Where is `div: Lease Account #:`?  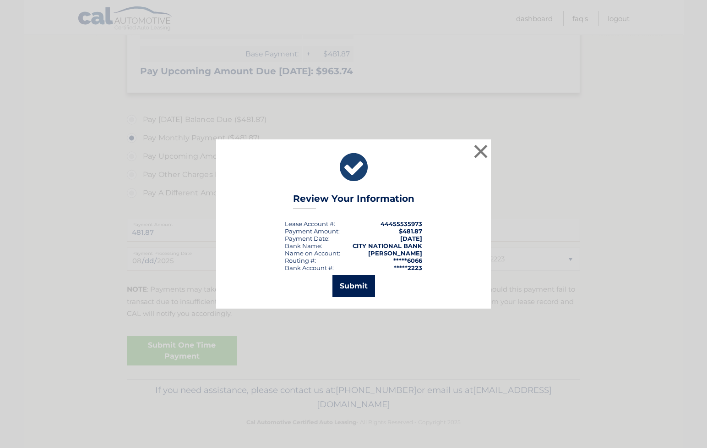
div: Lease Account #: is located at coordinates (310, 224).